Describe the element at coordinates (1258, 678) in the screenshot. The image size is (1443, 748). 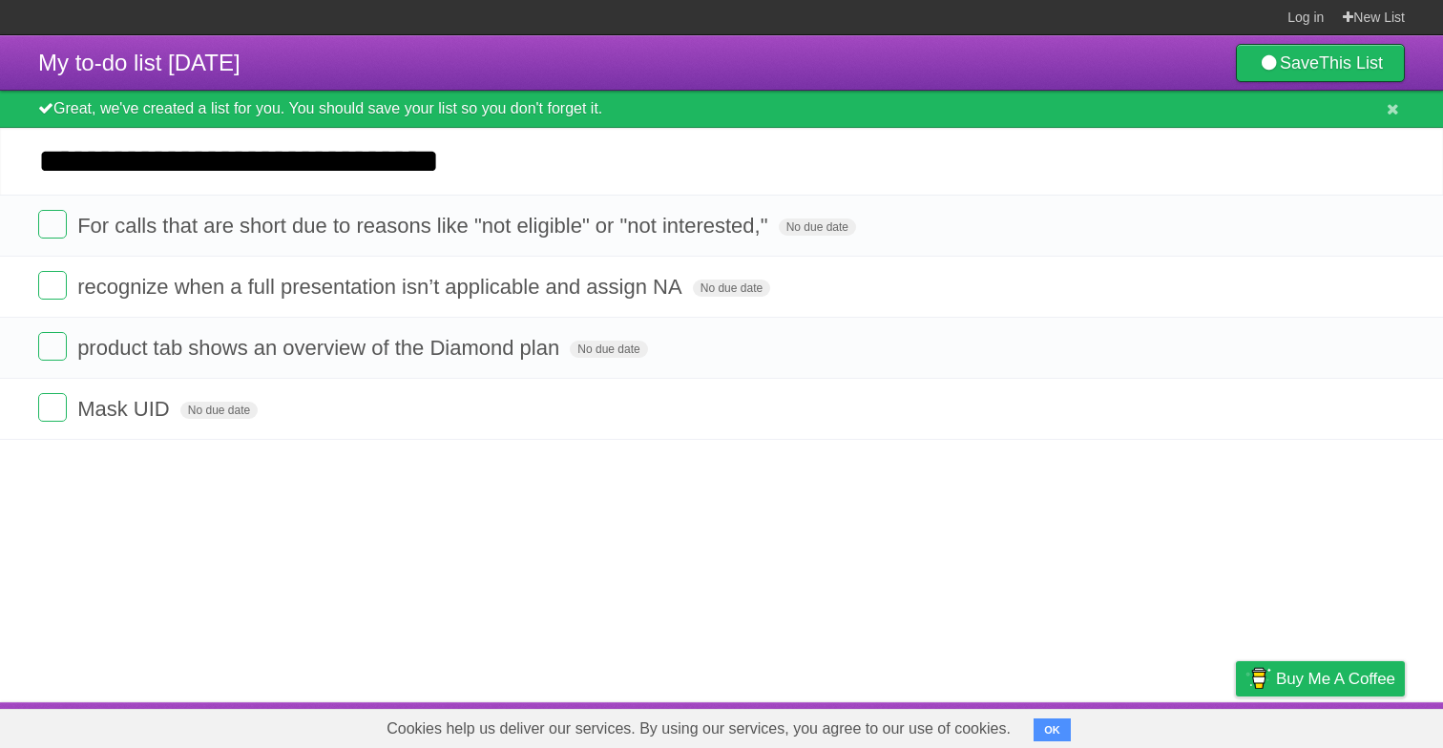
I see `img: Buy me a coffee` at that location.